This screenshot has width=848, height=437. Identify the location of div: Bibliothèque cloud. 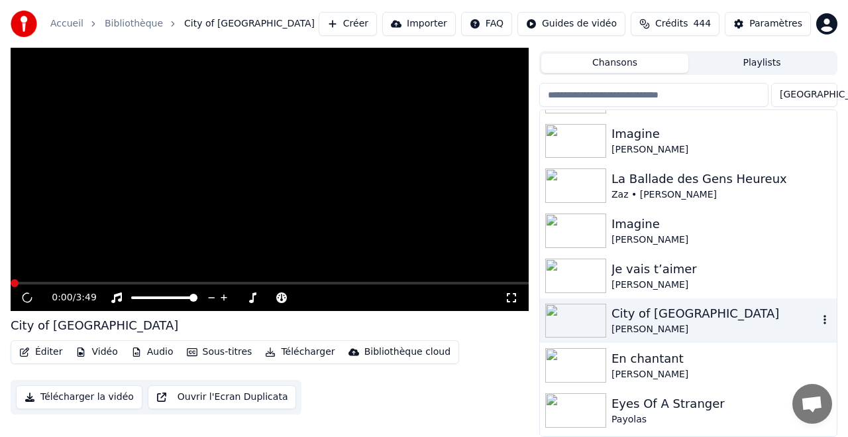
(408, 352).